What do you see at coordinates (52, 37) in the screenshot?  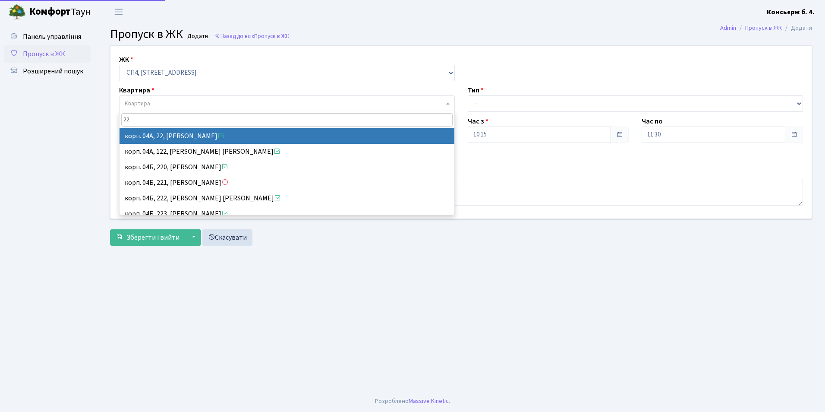 I see `span: Панель управління` at bounding box center [52, 37].